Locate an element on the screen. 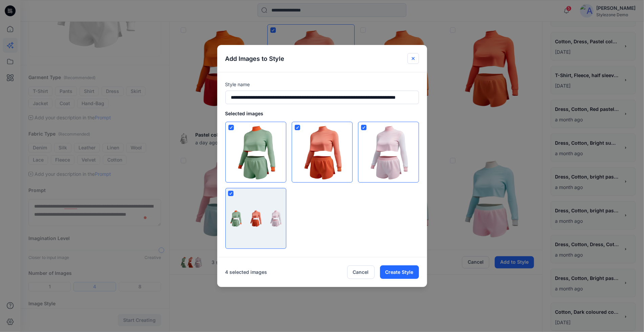 Image resolution: width=644 pixels, height=332 pixels. button: Cancel is located at coordinates (361, 272).